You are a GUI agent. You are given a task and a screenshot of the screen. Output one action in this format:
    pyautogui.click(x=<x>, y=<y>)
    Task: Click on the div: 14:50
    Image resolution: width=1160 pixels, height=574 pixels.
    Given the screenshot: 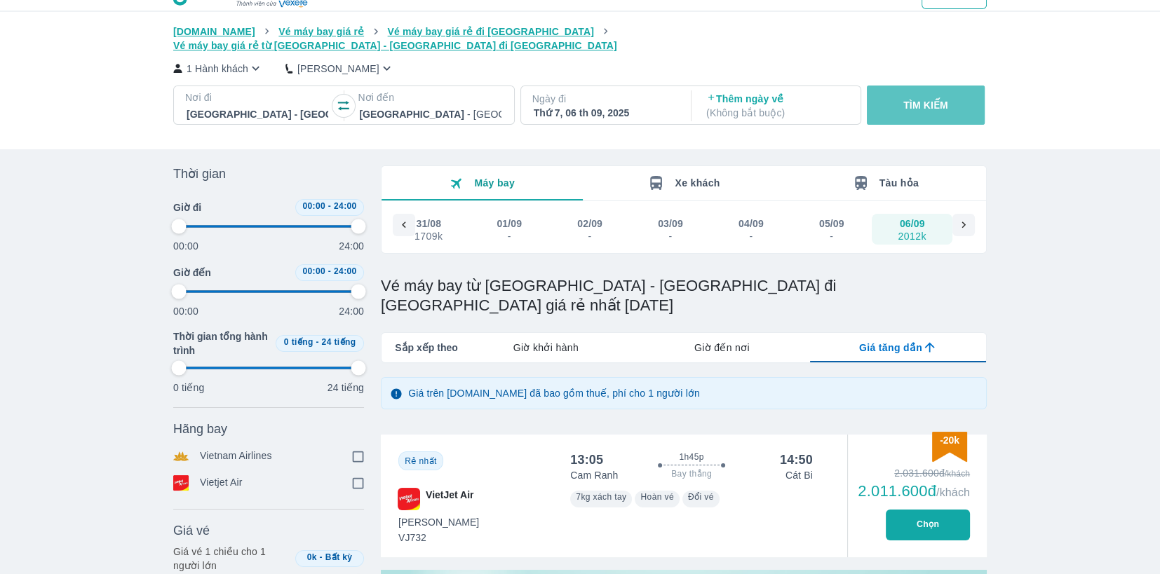 What is the action you would take?
    pyautogui.click(x=796, y=460)
    